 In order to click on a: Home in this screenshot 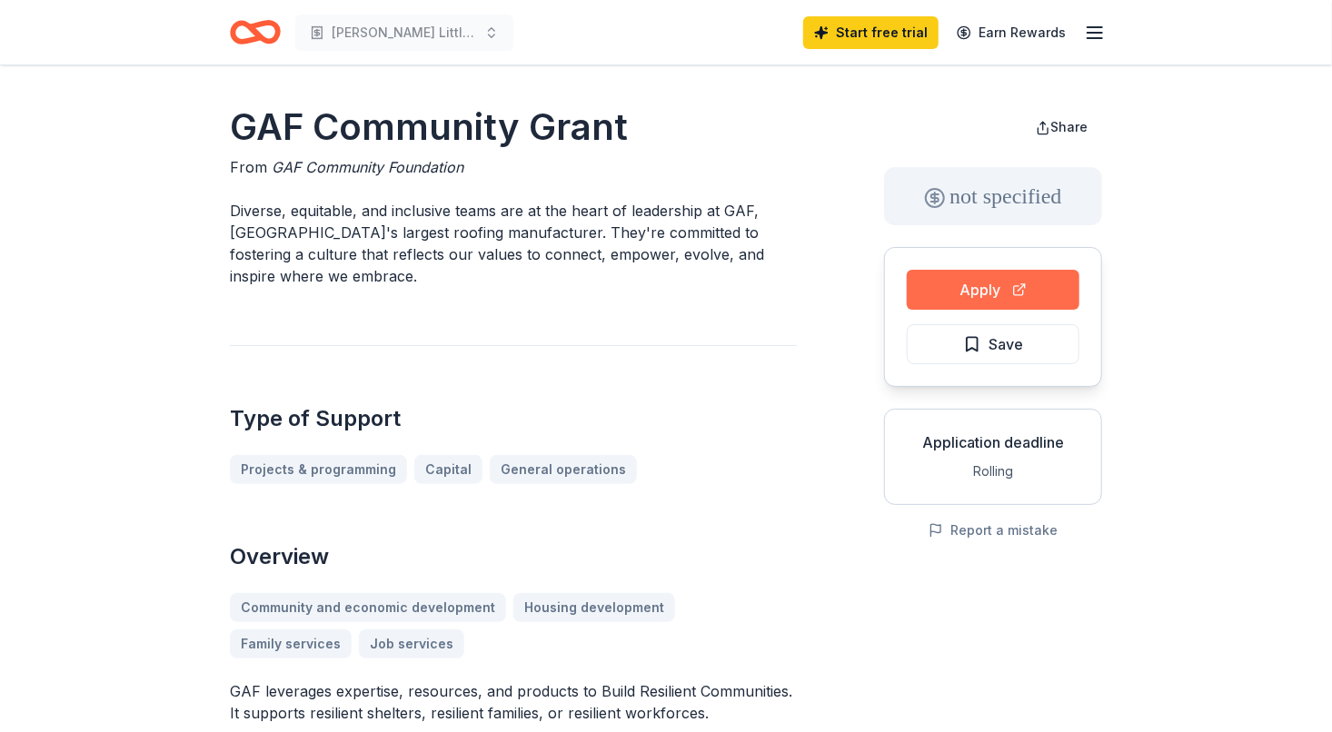, I will do `click(255, 32)`.